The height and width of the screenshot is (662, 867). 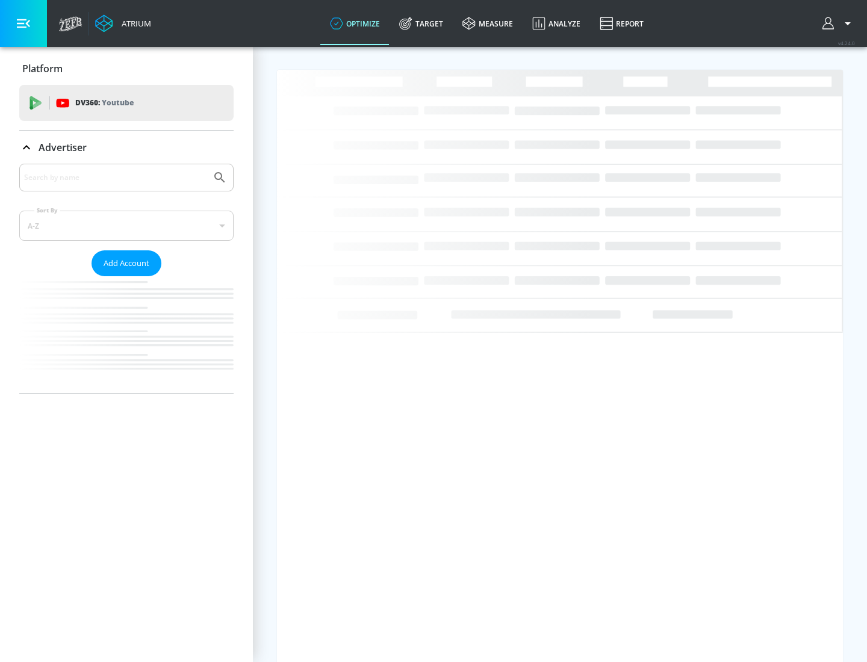 I want to click on nav: list of Advertiser, so click(x=126, y=335).